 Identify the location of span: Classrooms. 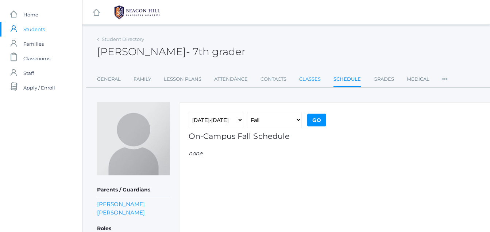
(37, 58).